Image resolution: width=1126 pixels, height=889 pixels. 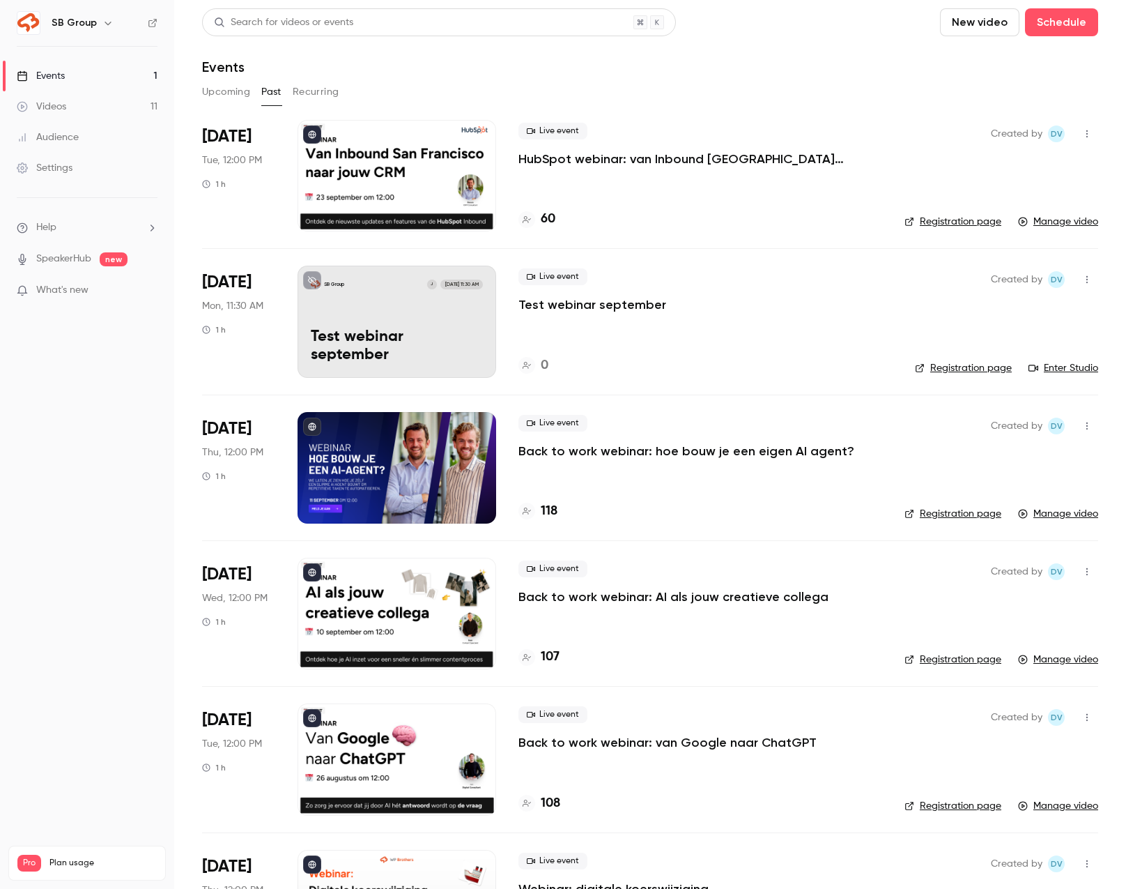 I want to click on div: J, so click(x=432, y=284).